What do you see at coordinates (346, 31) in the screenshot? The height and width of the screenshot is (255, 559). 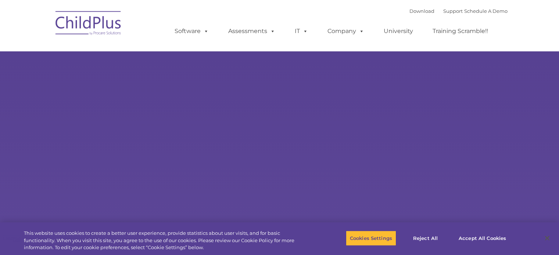 I see `a: Company` at bounding box center [346, 31].